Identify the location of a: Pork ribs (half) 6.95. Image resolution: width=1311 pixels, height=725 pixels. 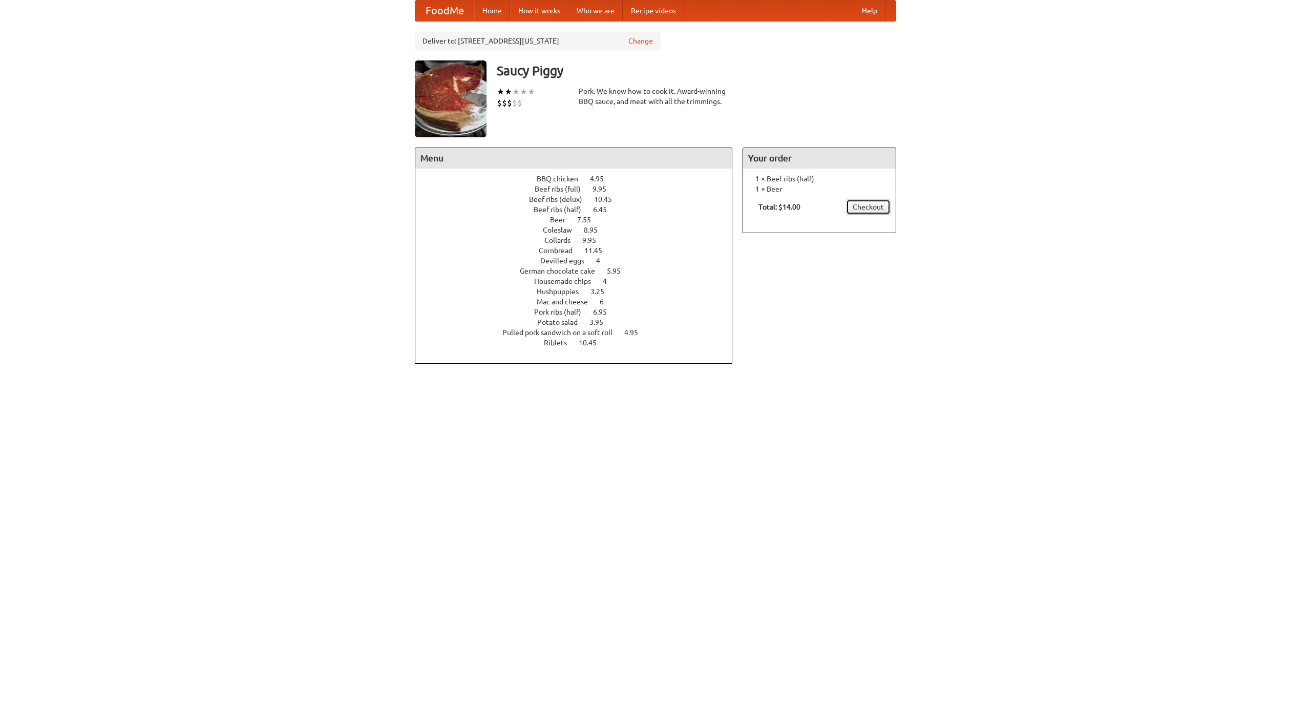
(580, 312).